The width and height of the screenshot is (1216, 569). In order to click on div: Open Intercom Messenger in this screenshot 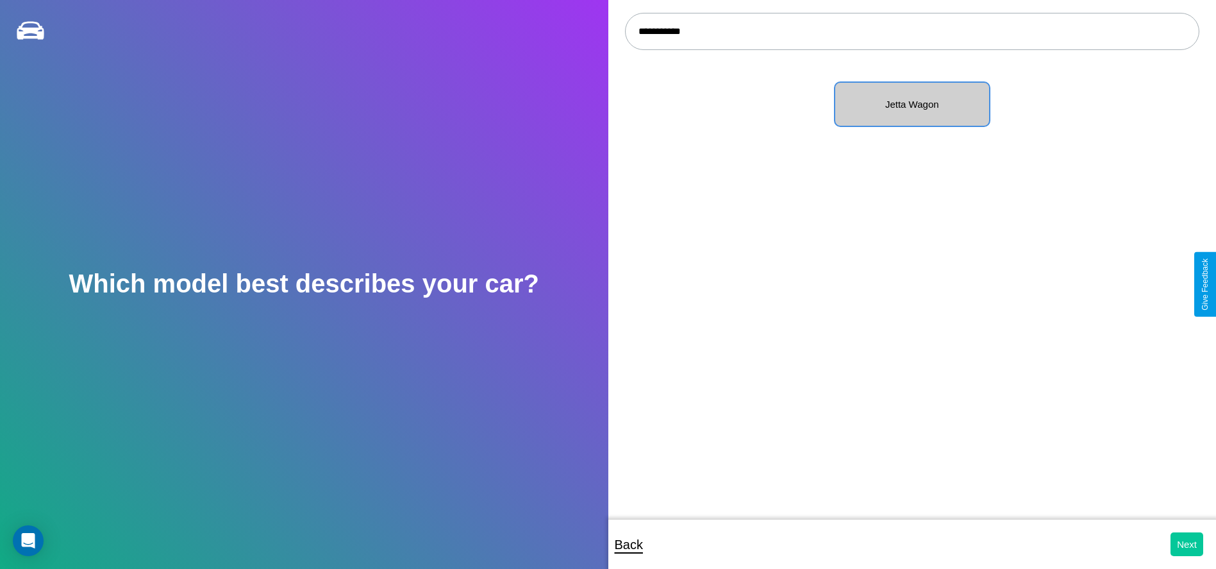, I will do `click(28, 540)`.